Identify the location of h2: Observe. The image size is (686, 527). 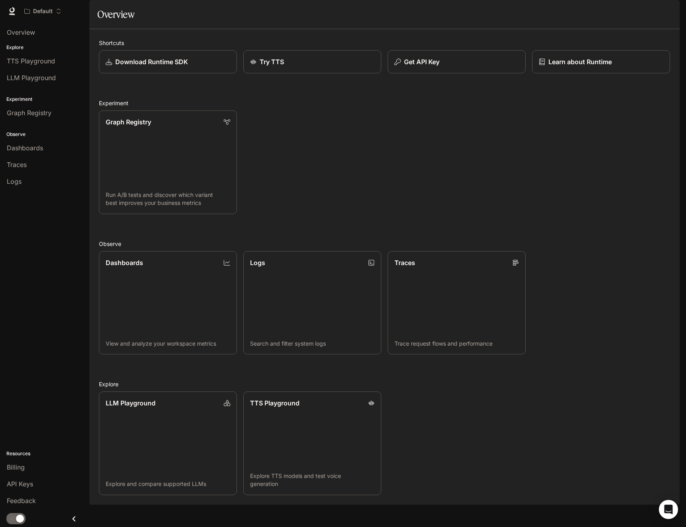
(384, 244).